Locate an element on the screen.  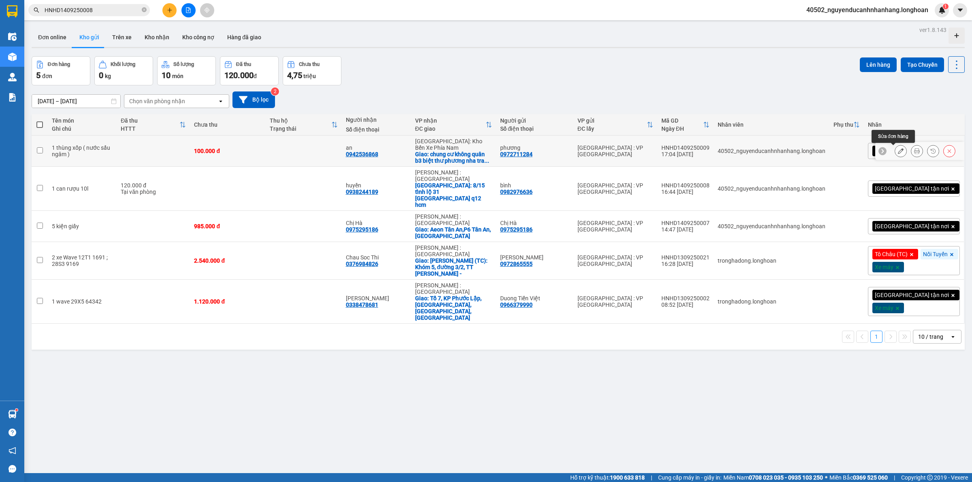
div: phương is located at coordinates (535, 148).